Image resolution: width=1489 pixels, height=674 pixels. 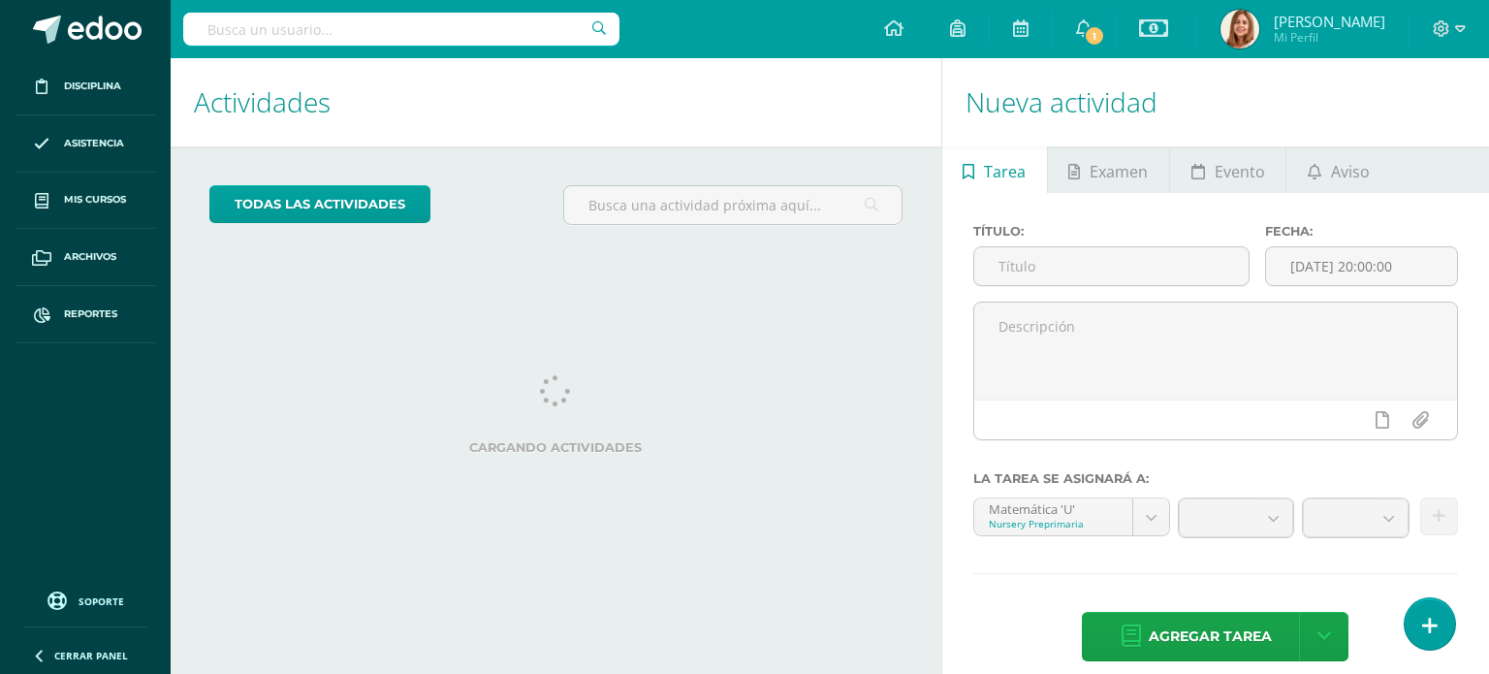 What do you see at coordinates (1338, 170) in the screenshot?
I see `a: Aviso` at bounding box center [1338, 170].